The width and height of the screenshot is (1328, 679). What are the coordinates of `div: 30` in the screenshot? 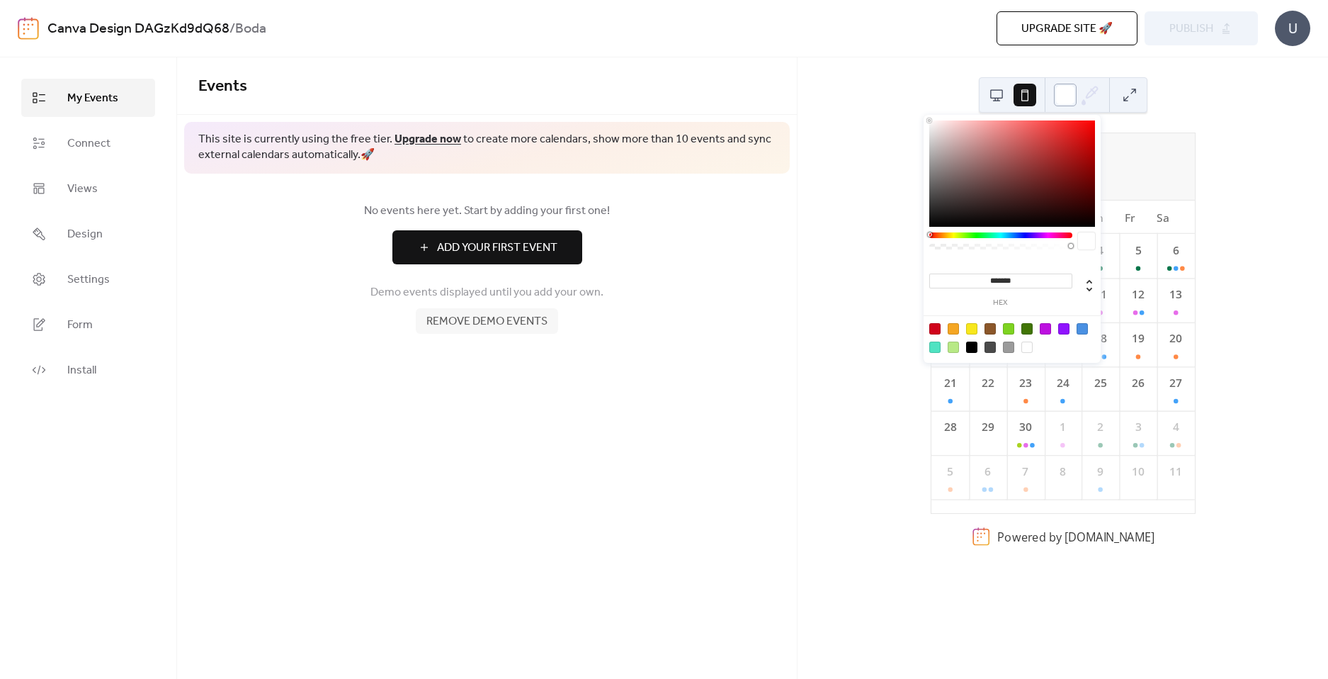 It's located at (1025, 427).